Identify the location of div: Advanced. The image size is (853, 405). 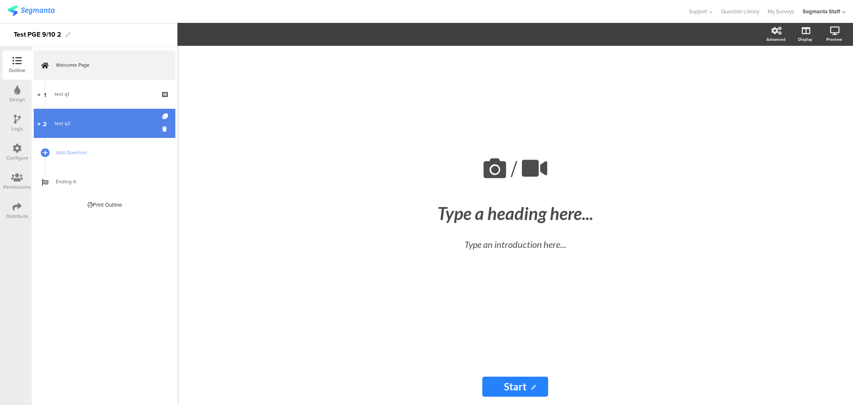
(776, 39).